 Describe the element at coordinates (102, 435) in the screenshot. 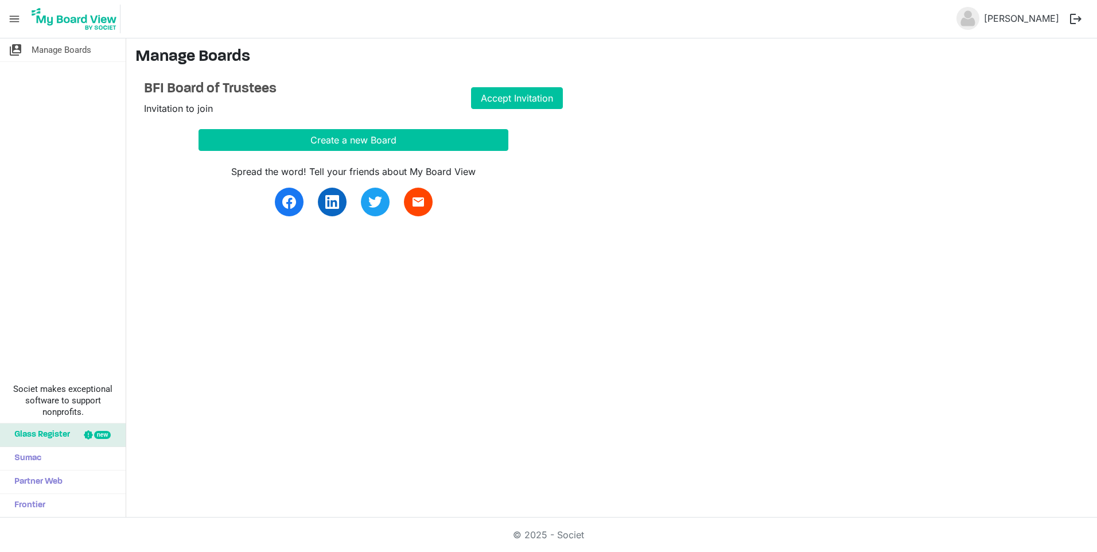

I see `div: new` at that location.